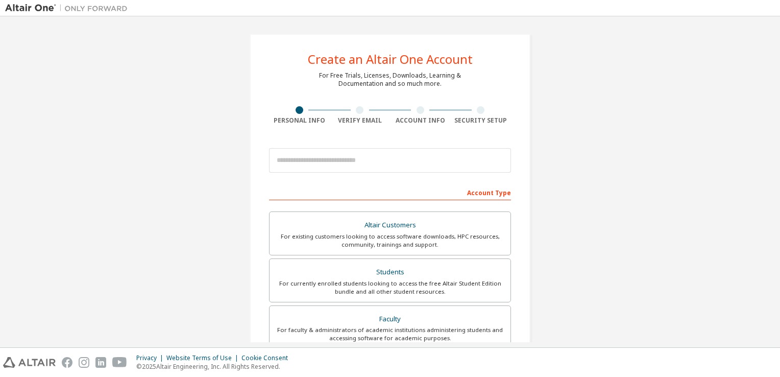 This screenshot has width=780, height=377. I want to click on img: altair_logo.svg, so click(29, 362).